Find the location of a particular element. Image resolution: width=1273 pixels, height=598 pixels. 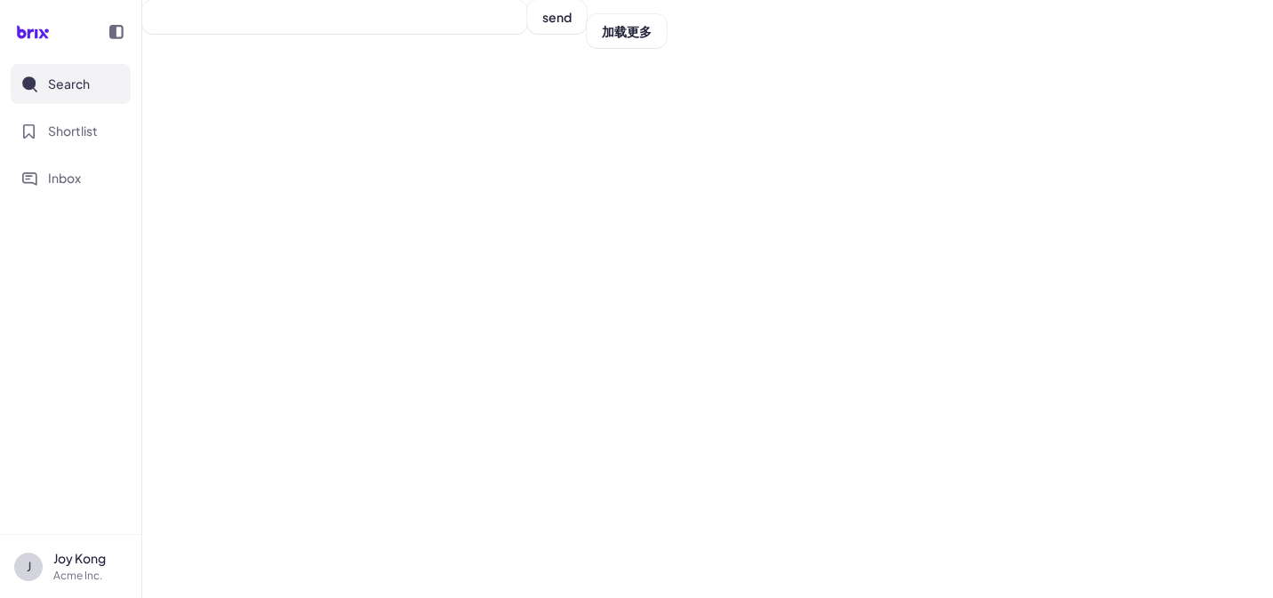

button: Shortlist is located at coordinates (70, 131).